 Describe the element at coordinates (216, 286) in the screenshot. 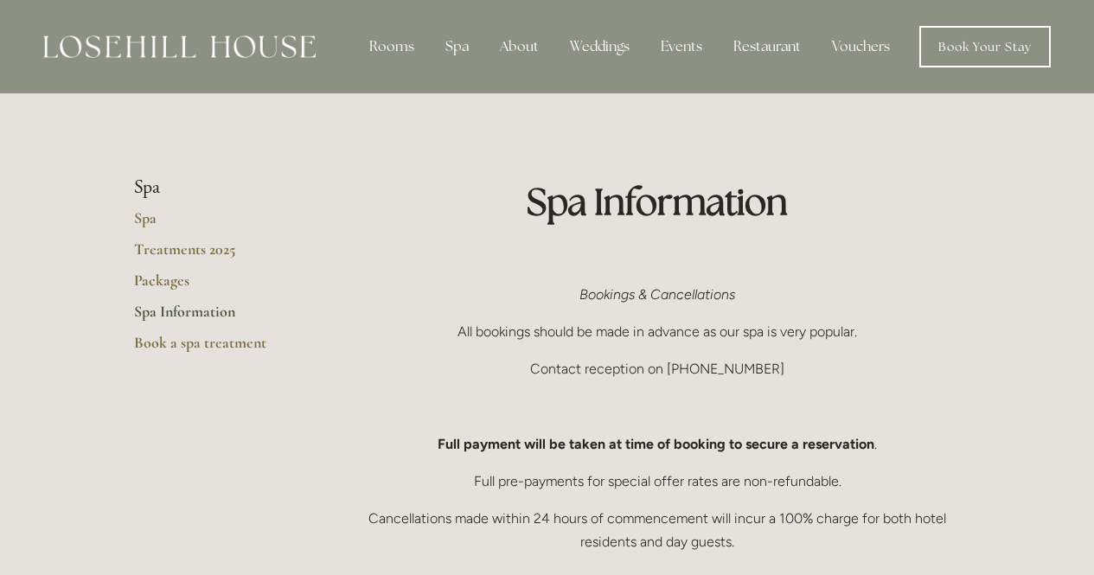

I see `a: Packages` at that location.